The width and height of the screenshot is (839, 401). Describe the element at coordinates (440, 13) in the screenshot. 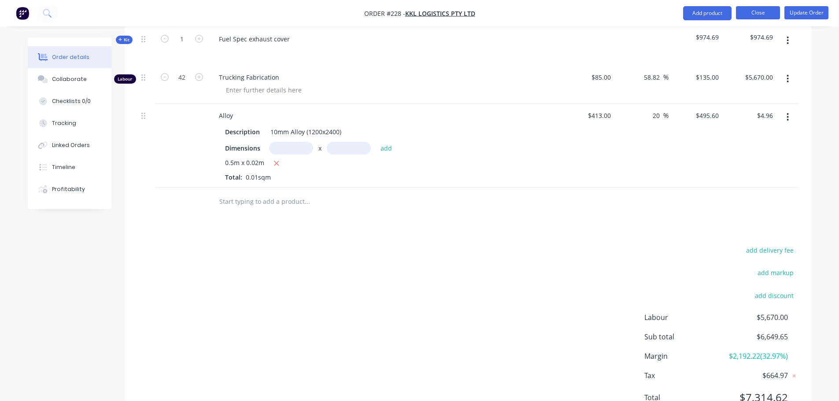

I see `span: KKL Logistics Pty Ltd` at that location.